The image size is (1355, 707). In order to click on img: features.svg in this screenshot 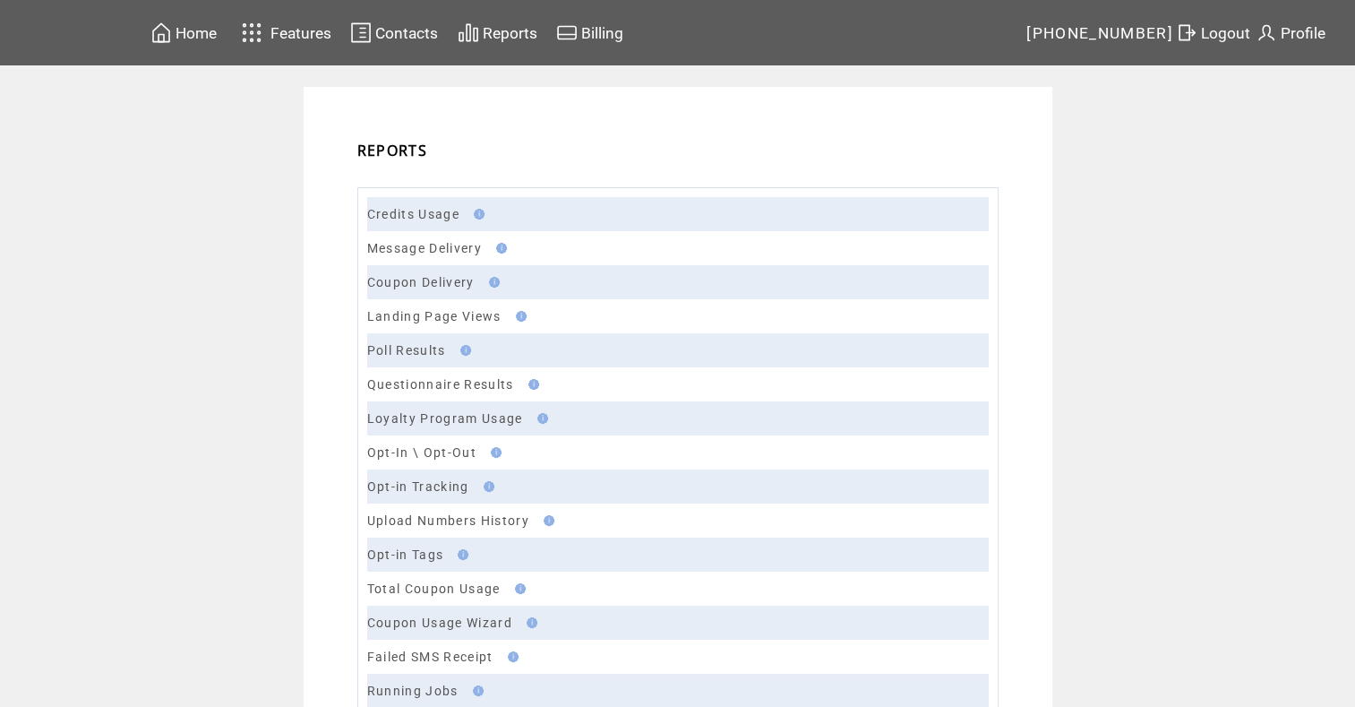, I will do `click(252, 32)`.